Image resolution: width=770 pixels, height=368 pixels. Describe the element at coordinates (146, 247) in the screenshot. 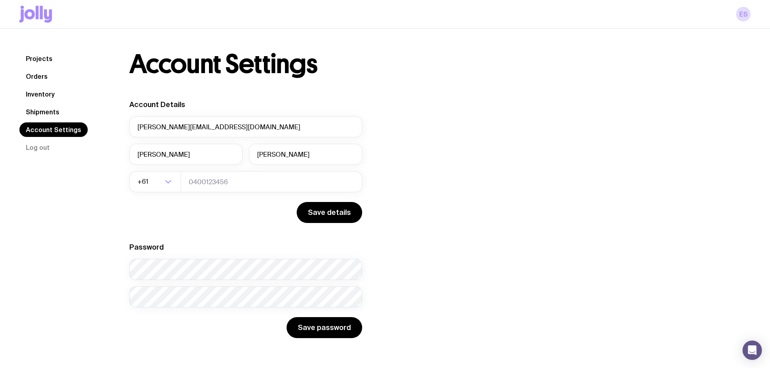

I see `label: Password` at that location.